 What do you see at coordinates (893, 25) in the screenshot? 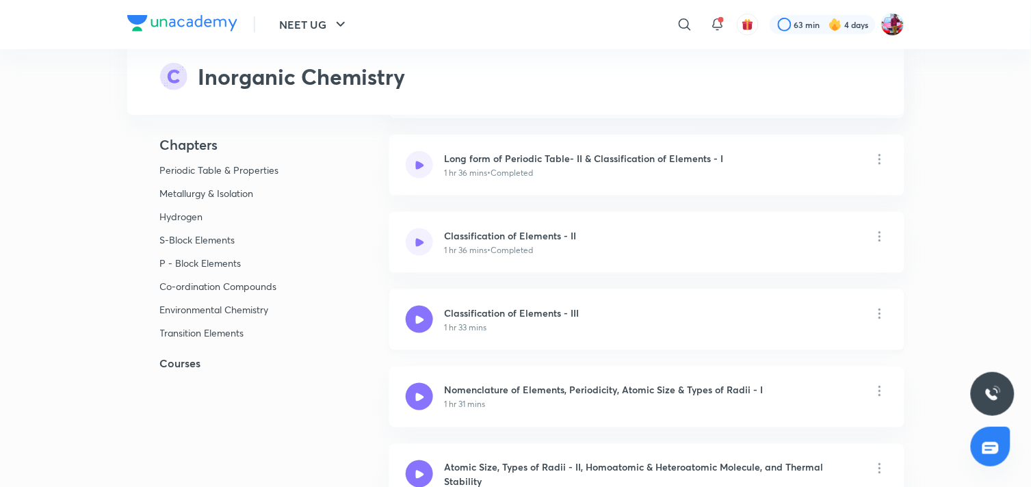
I see `img: Shankar Nag` at bounding box center [893, 25].